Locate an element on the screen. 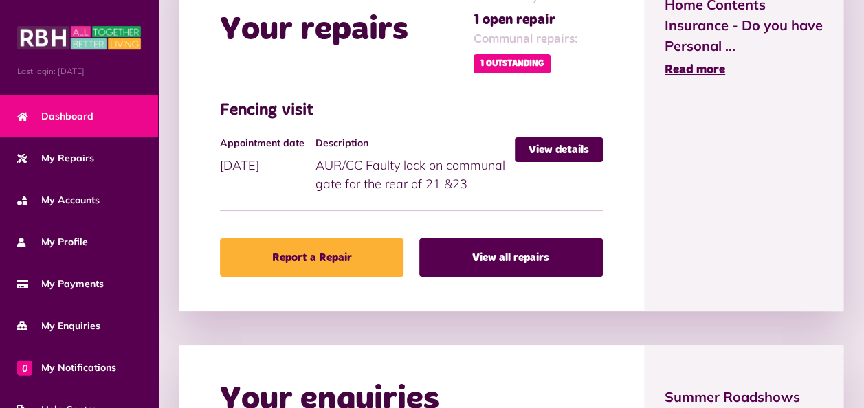 The height and width of the screenshot is (408, 864). span: Dashboard is located at coordinates (55, 116).